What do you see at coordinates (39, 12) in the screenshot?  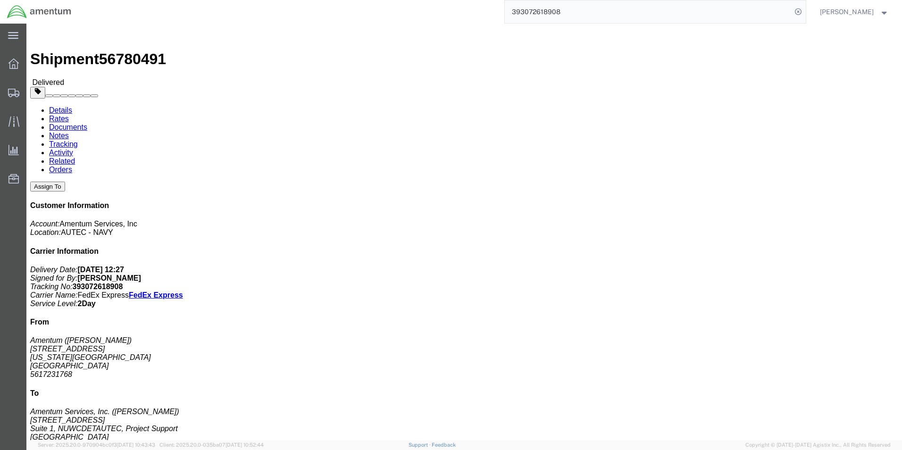 I see `img: logo` at bounding box center [39, 12].